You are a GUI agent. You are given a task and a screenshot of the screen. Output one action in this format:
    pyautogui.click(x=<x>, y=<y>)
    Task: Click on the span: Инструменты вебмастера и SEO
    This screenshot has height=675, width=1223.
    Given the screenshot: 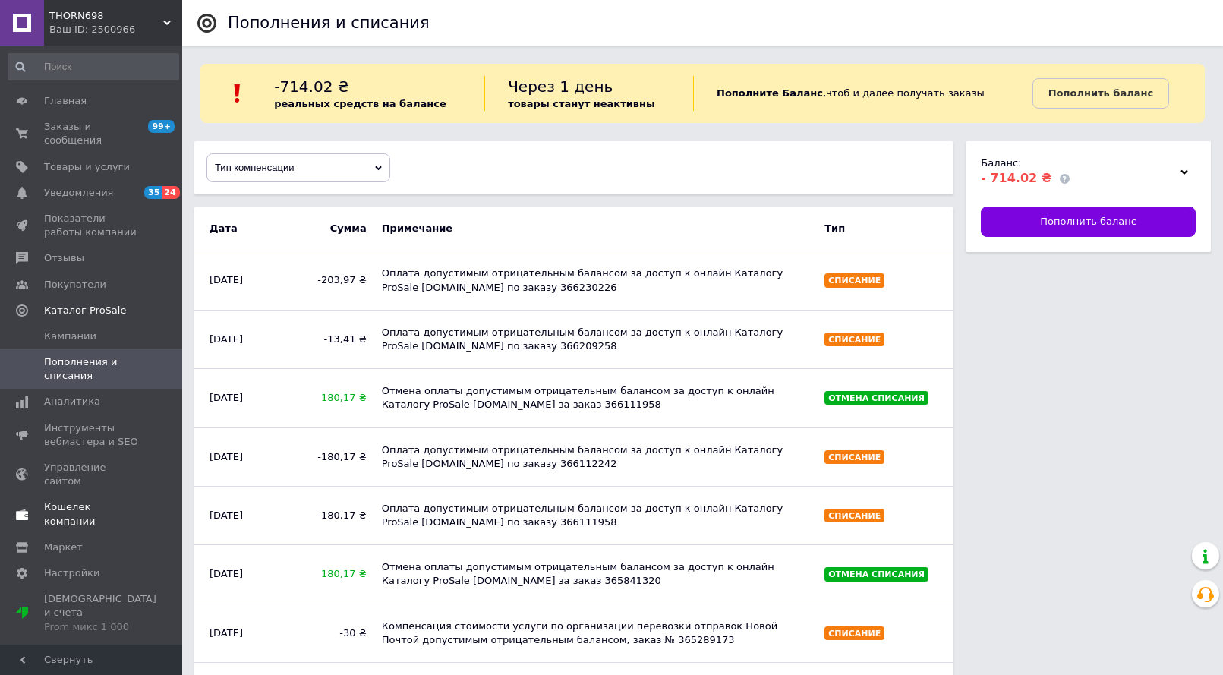 What is the action you would take?
    pyautogui.click(x=92, y=435)
    